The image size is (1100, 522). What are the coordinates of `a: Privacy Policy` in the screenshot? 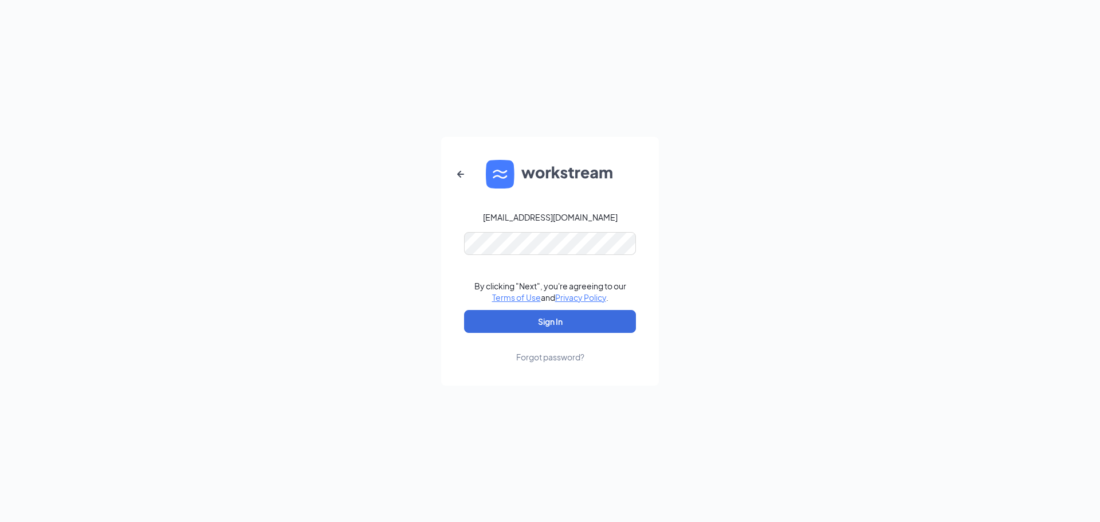 It's located at (581, 297).